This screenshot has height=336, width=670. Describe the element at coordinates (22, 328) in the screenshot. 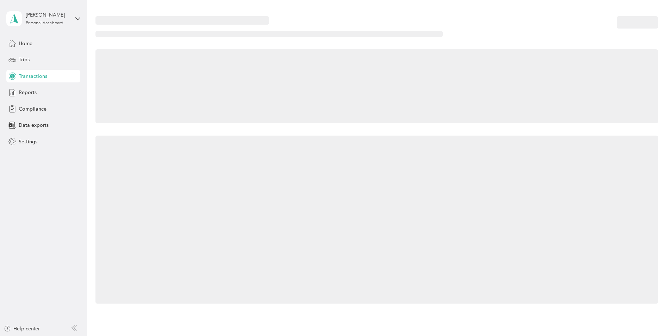

I see `button: Help center` at that location.